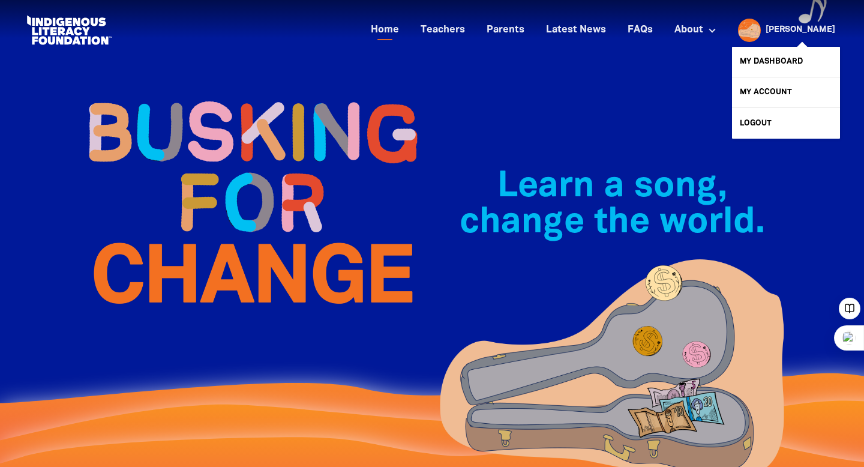 This screenshot has width=864, height=467. I want to click on a: Teachers, so click(443, 30).